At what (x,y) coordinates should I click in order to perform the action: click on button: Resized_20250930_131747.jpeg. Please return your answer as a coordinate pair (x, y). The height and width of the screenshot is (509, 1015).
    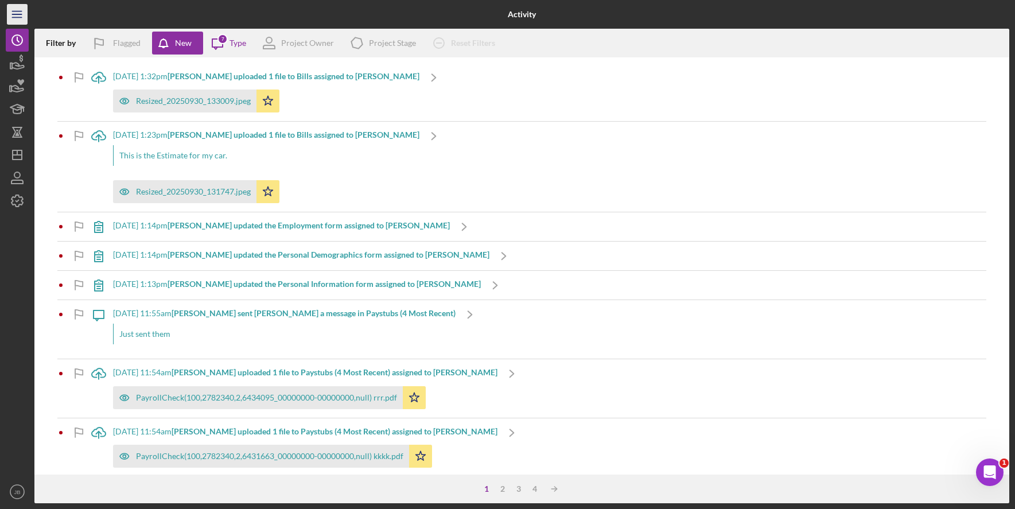
    Looking at the image, I should click on (196, 192).